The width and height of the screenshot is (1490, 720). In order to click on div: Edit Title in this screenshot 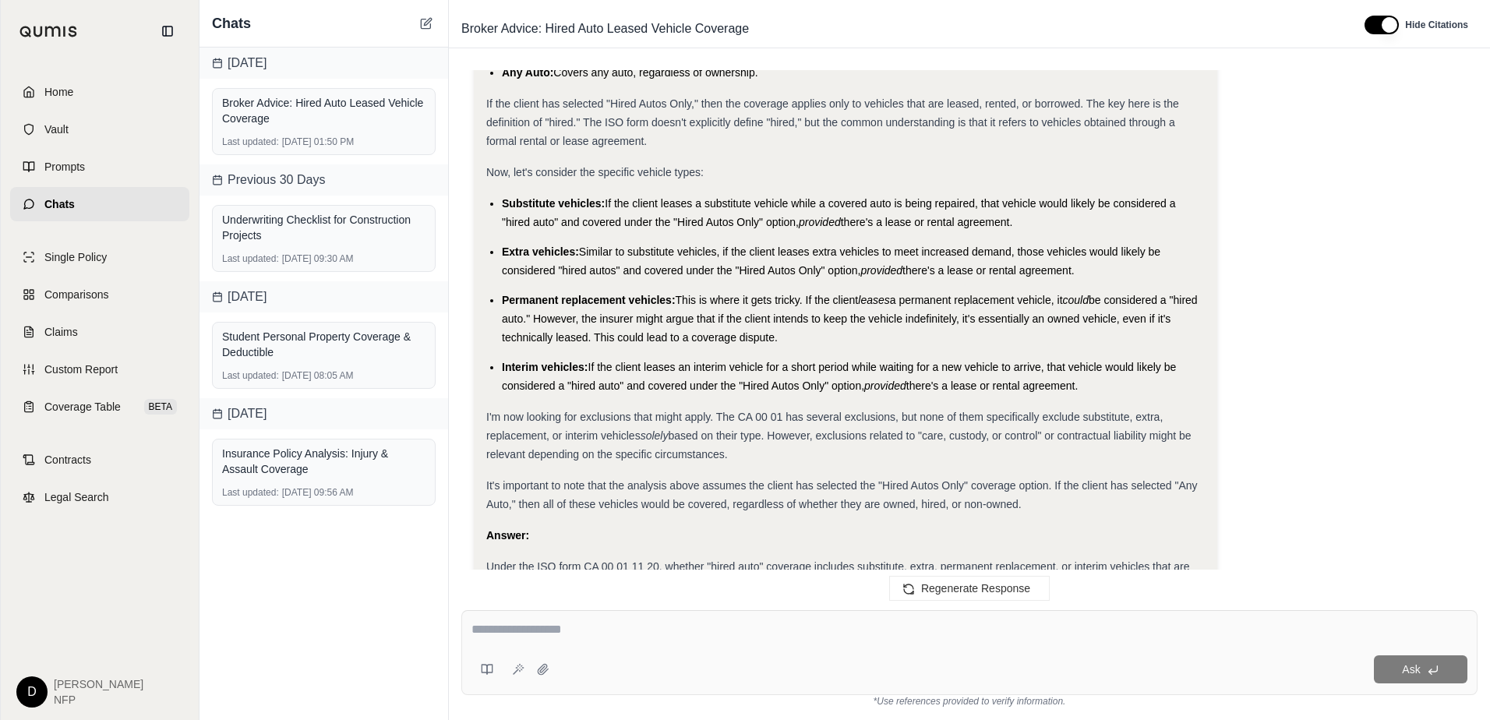, I will do `click(900, 29)`.